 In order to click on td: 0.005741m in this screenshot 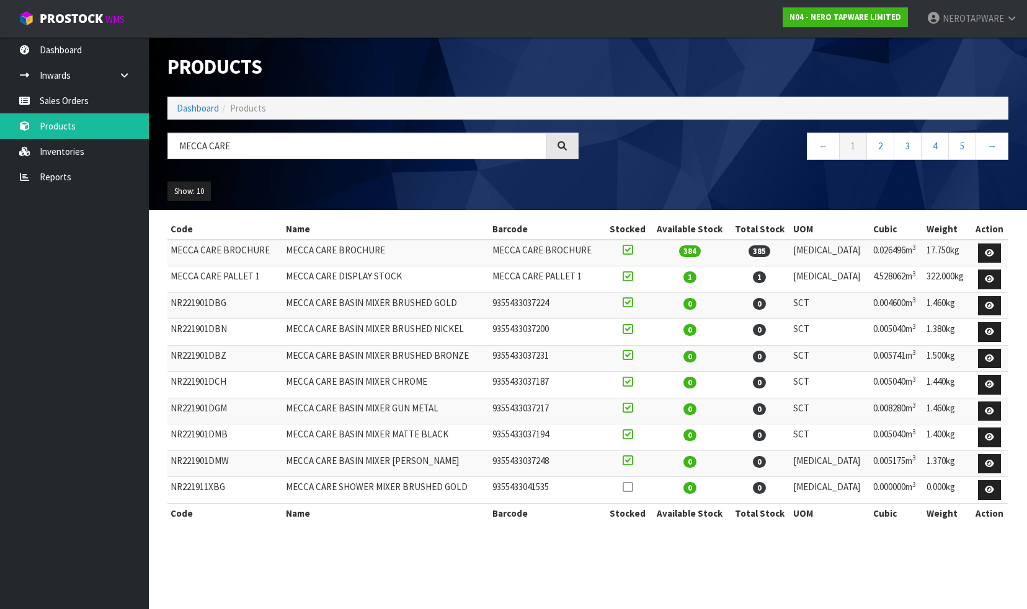, I will do `click(896, 358)`.